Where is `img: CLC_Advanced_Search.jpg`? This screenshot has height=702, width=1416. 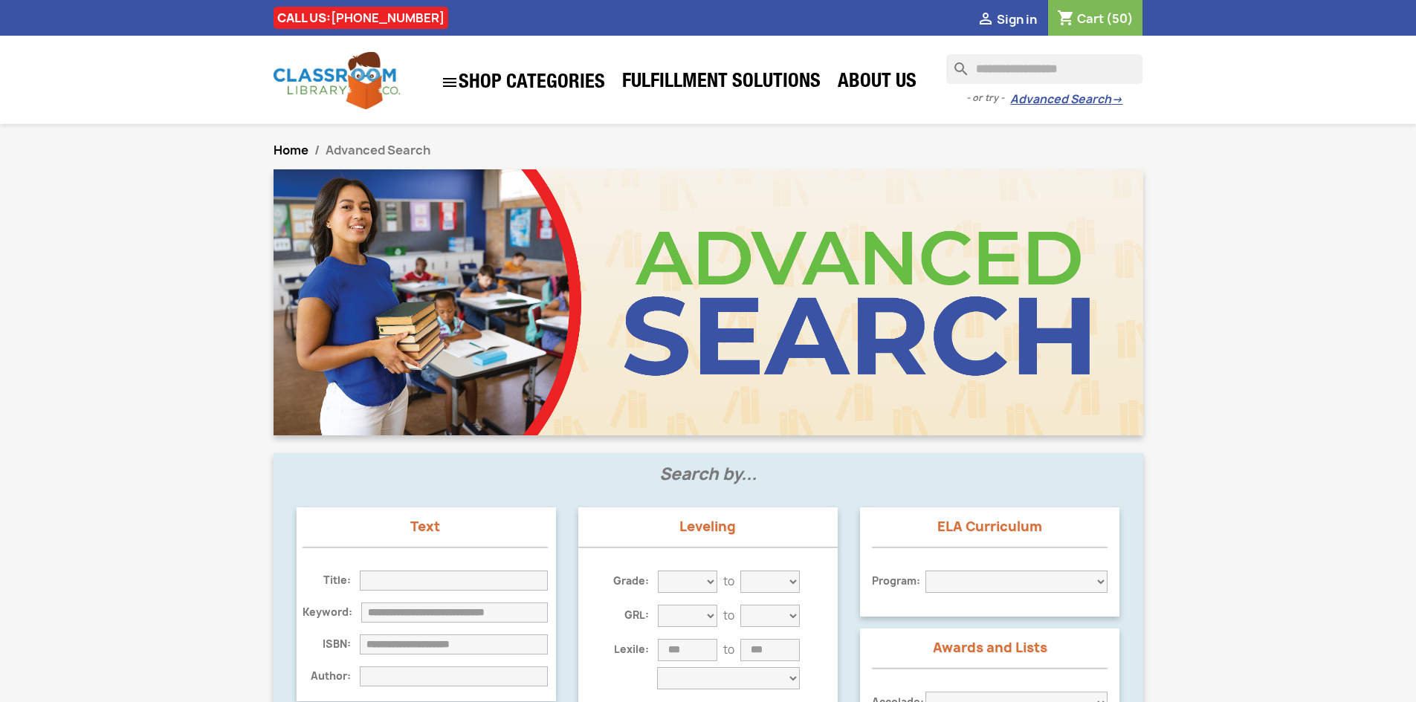
img: CLC_Advanced_Search.jpg is located at coordinates (708, 302).